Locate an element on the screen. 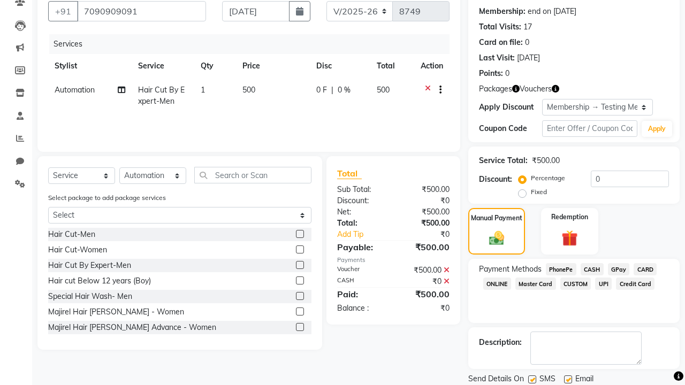 This screenshot has width=685, height=385. div: Membership: is located at coordinates (502, 11).